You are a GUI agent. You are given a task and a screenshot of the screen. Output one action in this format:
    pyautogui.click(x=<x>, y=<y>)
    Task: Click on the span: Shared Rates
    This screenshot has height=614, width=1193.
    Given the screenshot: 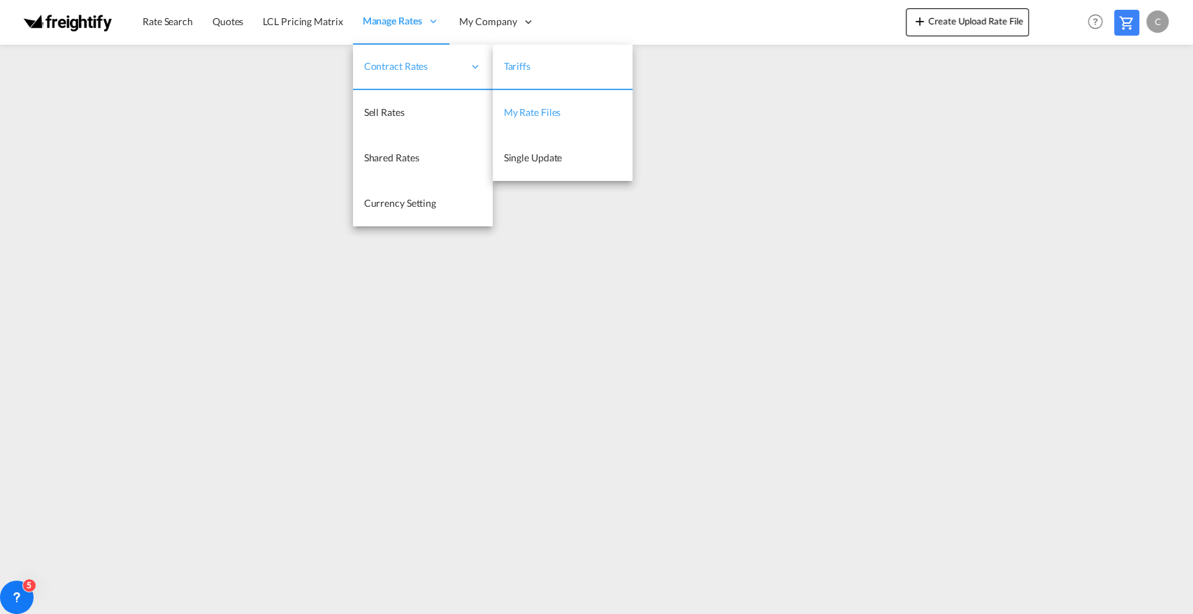 What is the action you would take?
    pyautogui.click(x=391, y=157)
    